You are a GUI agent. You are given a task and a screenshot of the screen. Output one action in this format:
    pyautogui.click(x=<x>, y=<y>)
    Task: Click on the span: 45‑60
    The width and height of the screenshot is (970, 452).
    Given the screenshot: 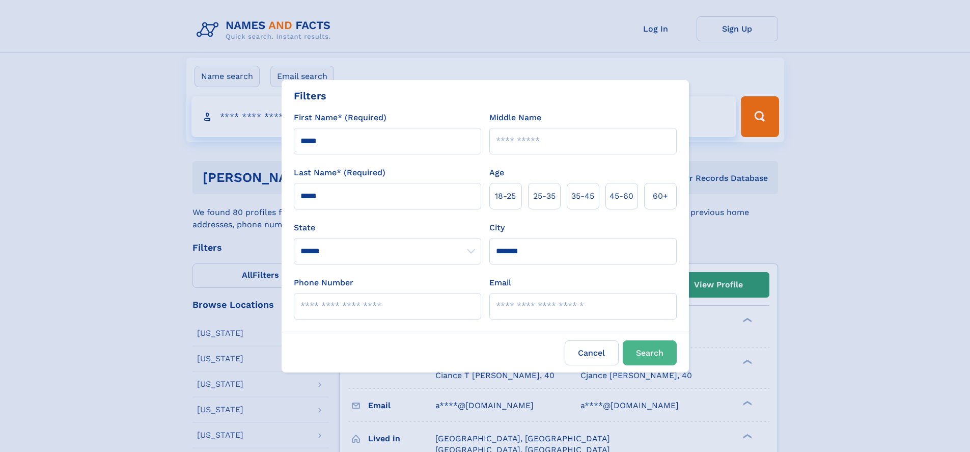 What is the action you would take?
    pyautogui.click(x=621, y=196)
    